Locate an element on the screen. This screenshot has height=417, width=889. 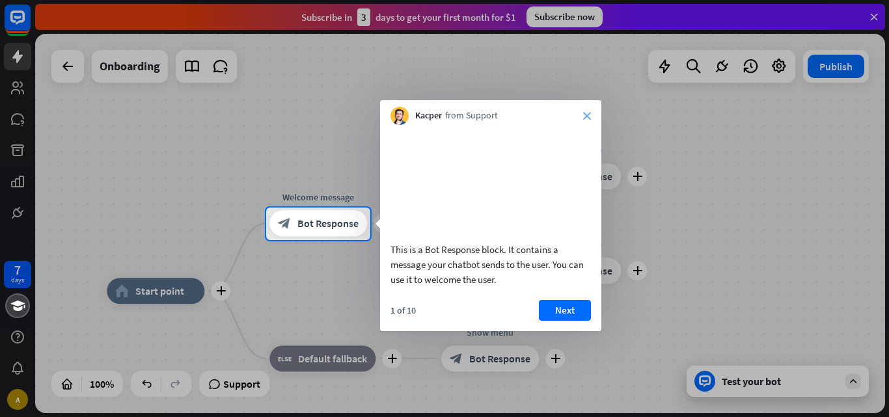
span: Bot Response is located at coordinates (328, 224).